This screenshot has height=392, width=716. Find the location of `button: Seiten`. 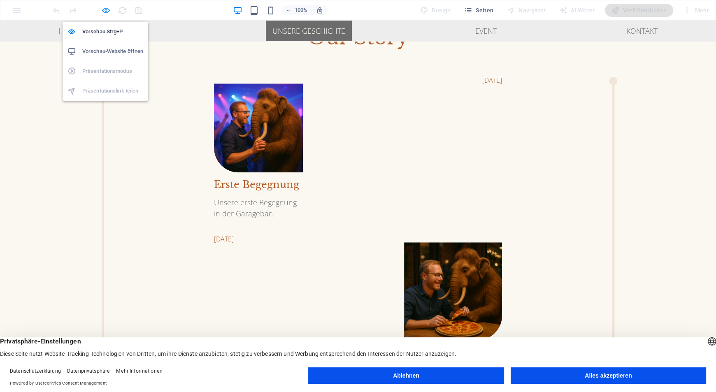

button: Seiten is located at coordinates (479, 10).